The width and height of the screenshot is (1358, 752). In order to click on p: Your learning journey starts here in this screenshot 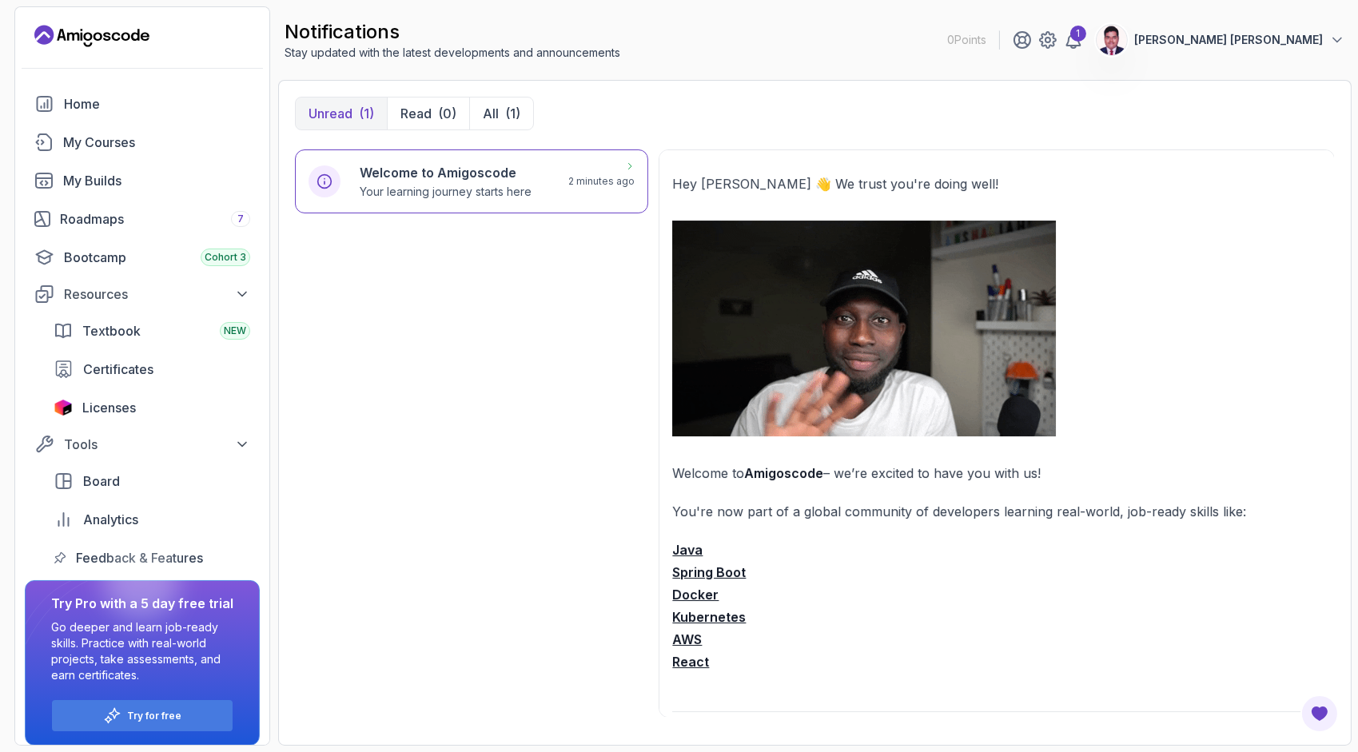, I will do `click(445, 192)`.